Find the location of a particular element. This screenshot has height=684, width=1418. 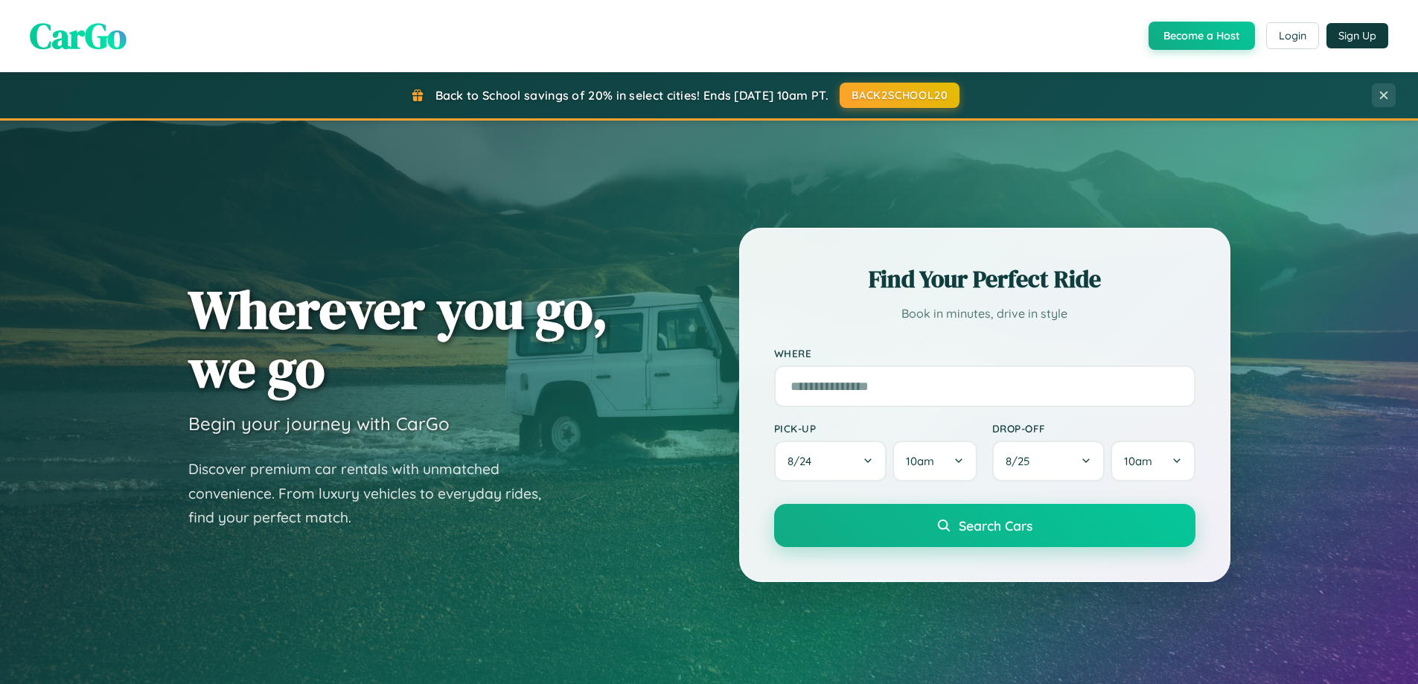

span: 8 / 25 is located at coordinates (1021, 461).